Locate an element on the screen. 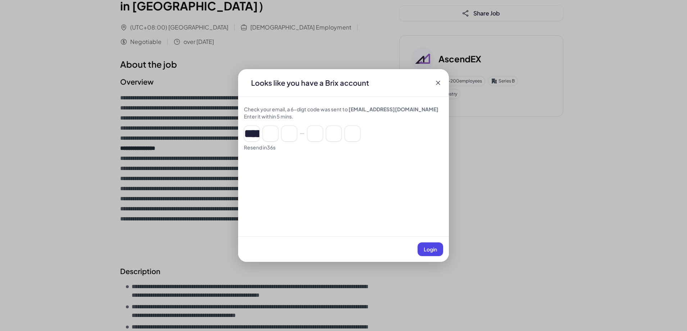 Image resolution: width=687 pixels, height=331 pixels. div: Check your email, a 6-digt code was sent to Enter it within 5 mins. is located at coordinates (344, 113).